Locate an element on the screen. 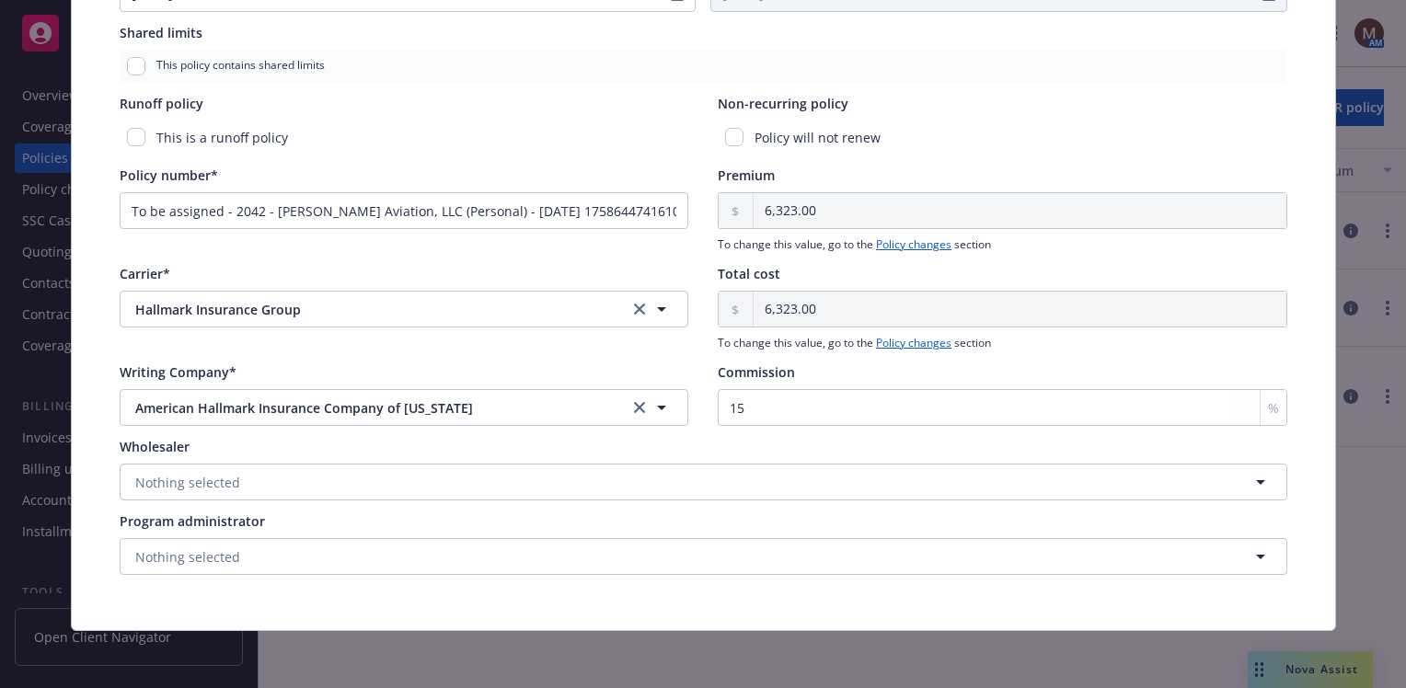 Image resolution: width=1406 pixels, height=688 pixels. span: Hallmark Insurance Group is located at coordinates (367, 309).